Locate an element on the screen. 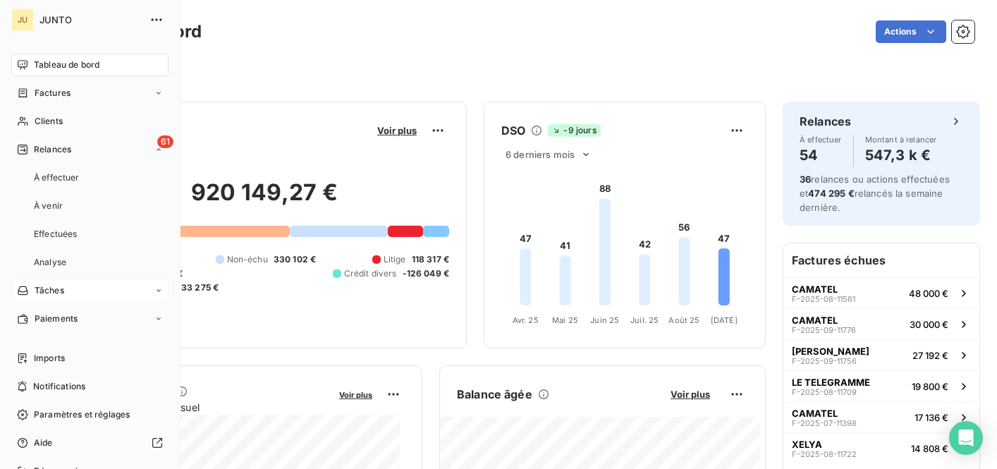 This screenshot has width=997, height=469. button: CAMATELF-2025-09-1177630 000 € is located at coordinates (882, 324).